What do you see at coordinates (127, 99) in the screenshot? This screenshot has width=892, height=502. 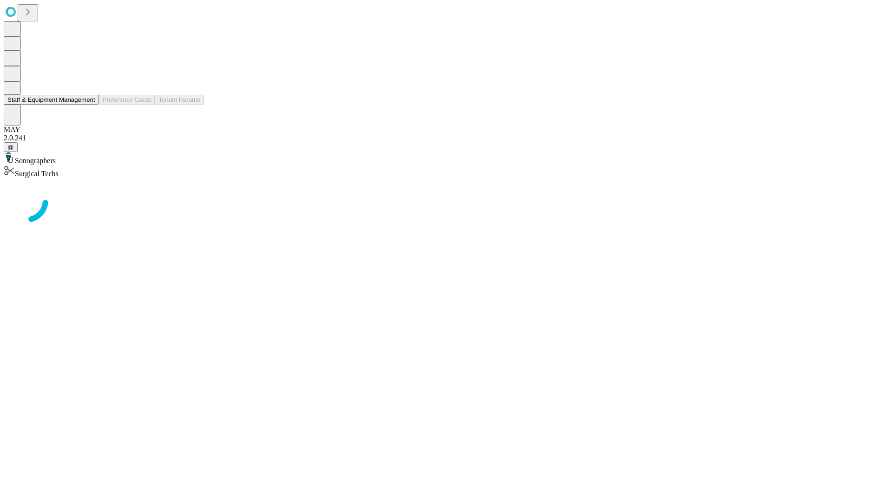 I see `button: Preference Cards` at bounding box center [127, 99].